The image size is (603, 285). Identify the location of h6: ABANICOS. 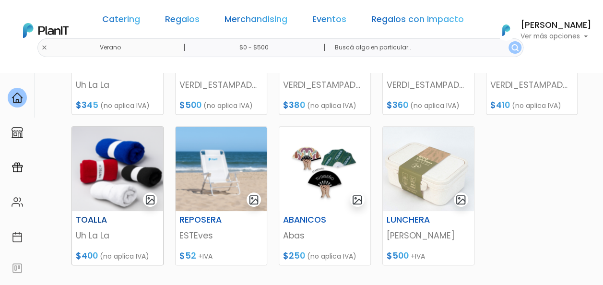
(309, 220).